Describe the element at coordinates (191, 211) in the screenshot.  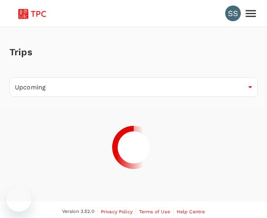
I see `a: Help Centre` at that location.